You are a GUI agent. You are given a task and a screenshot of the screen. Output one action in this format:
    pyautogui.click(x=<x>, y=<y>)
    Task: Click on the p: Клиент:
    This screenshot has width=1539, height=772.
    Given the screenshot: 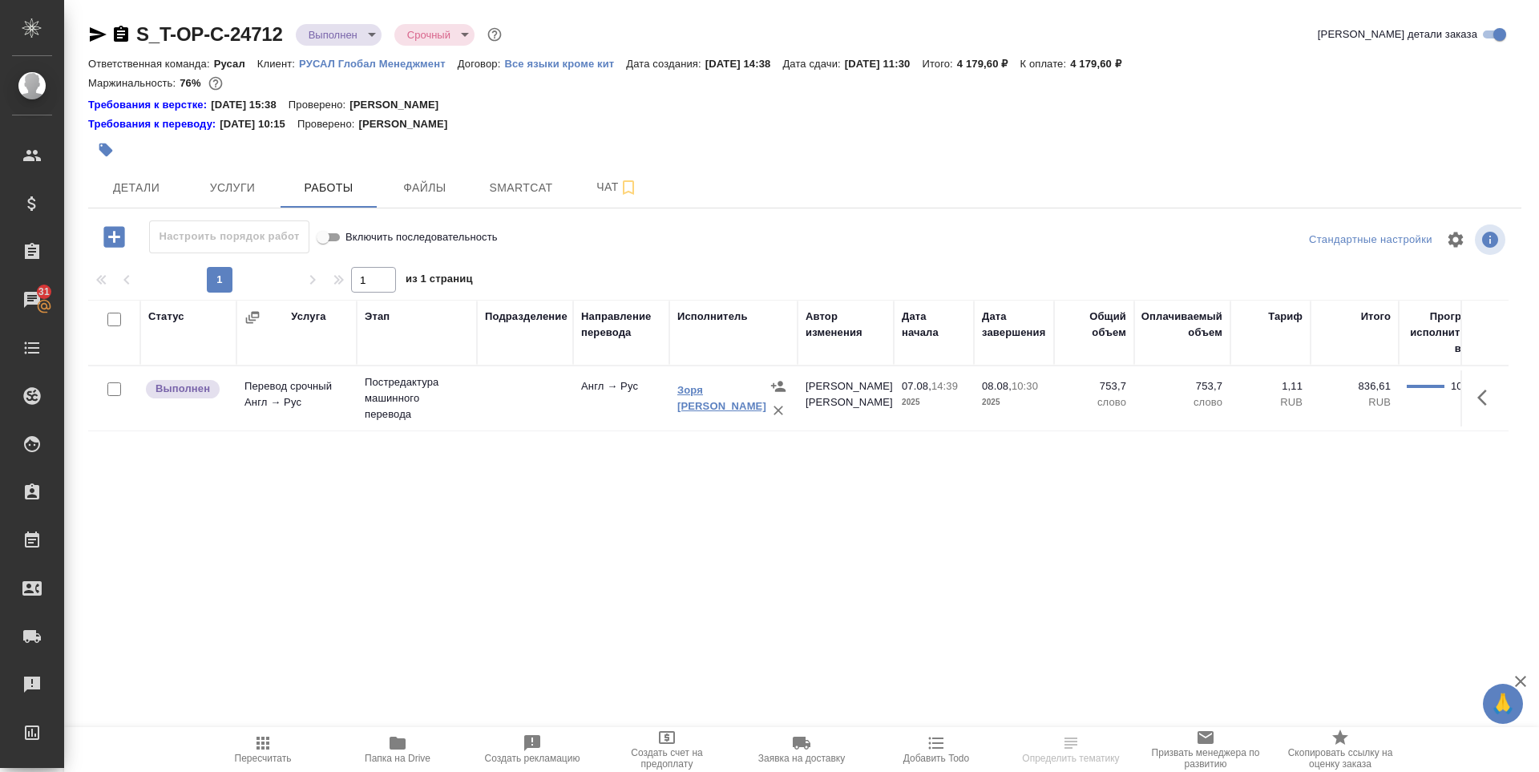 What is the action you would take?
    pyautogui.click(x=278, y=63)
    